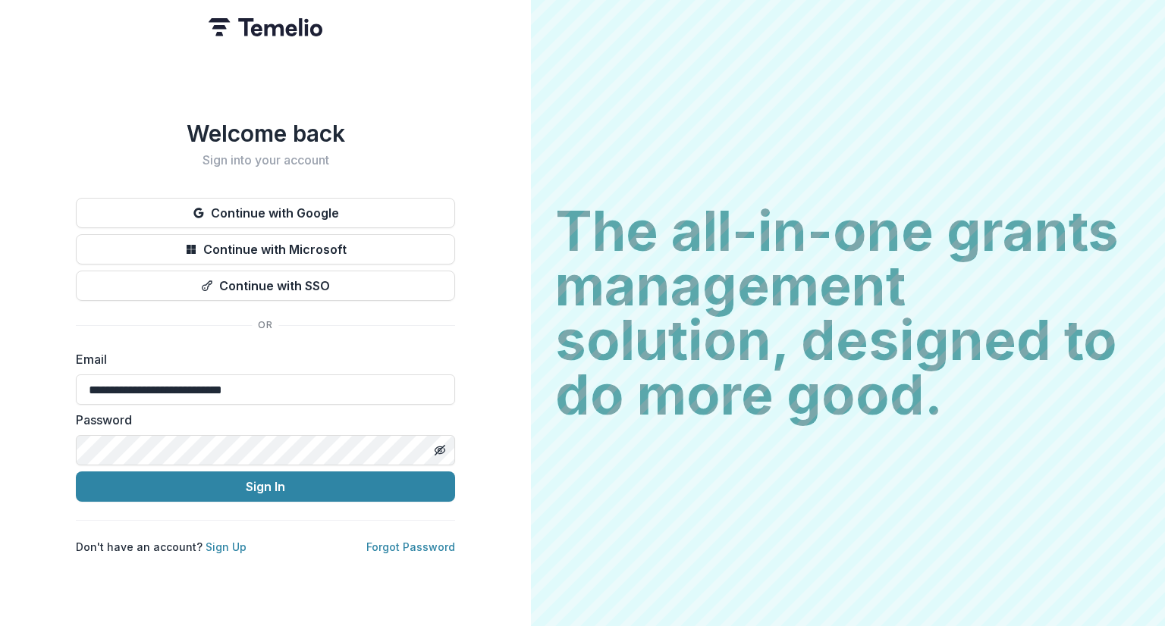  I want to click on button: Continue with SSO, so click(265, 286).